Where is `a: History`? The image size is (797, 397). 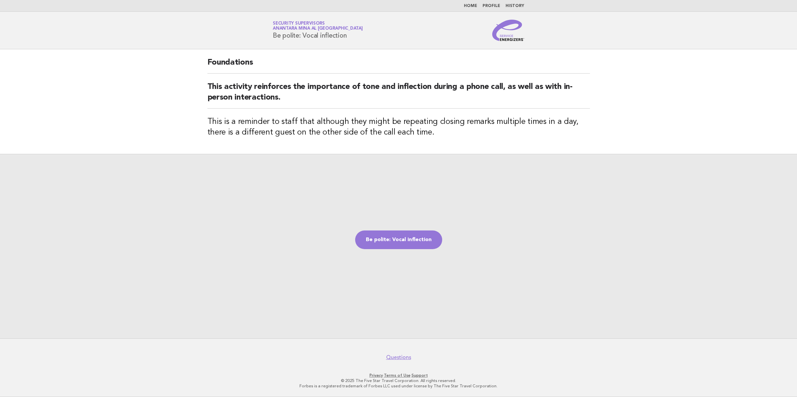
a: History is located at coordinates (515, 6).